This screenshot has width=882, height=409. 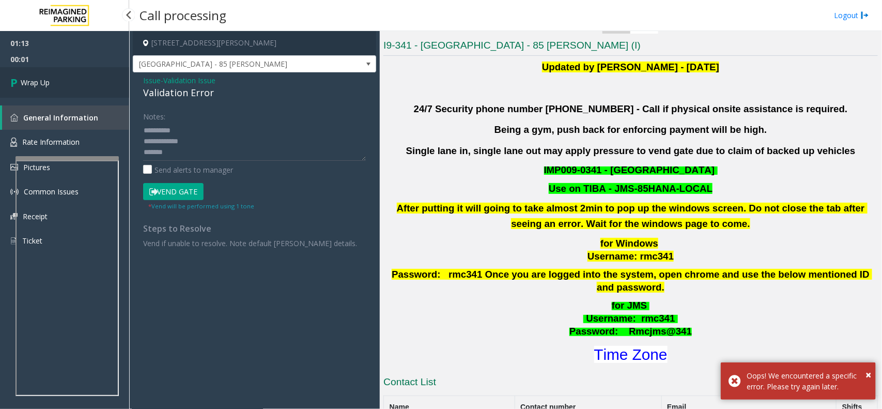 I want to click on span: for JMS, so click(x=629, y=305).